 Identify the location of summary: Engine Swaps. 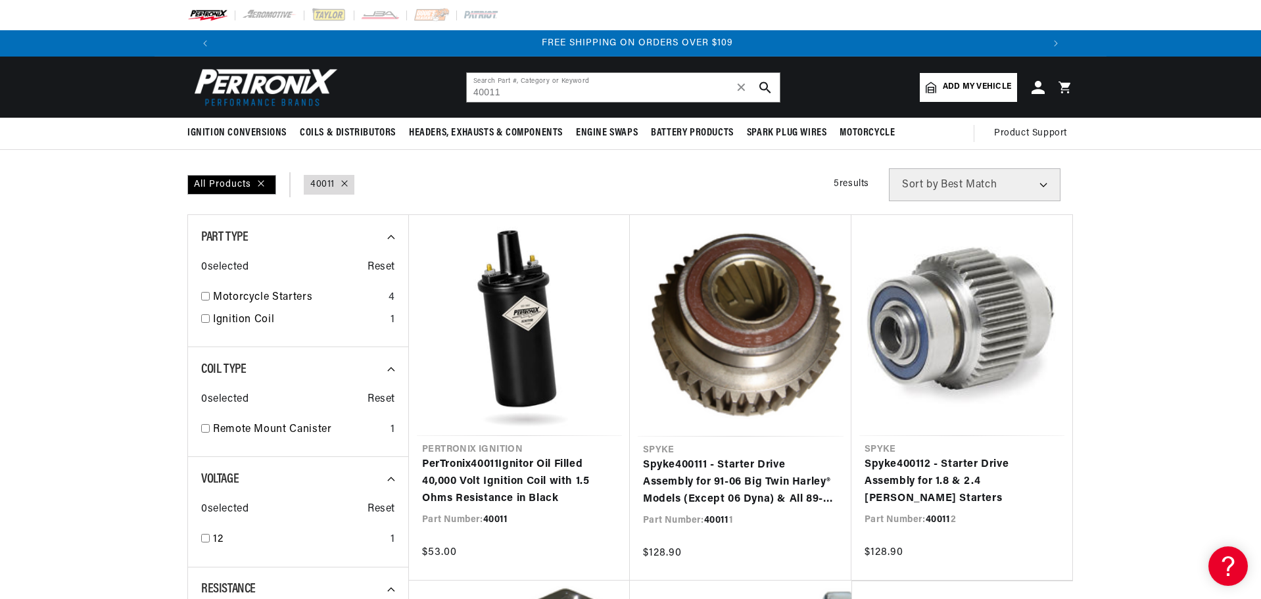
(607, 133).